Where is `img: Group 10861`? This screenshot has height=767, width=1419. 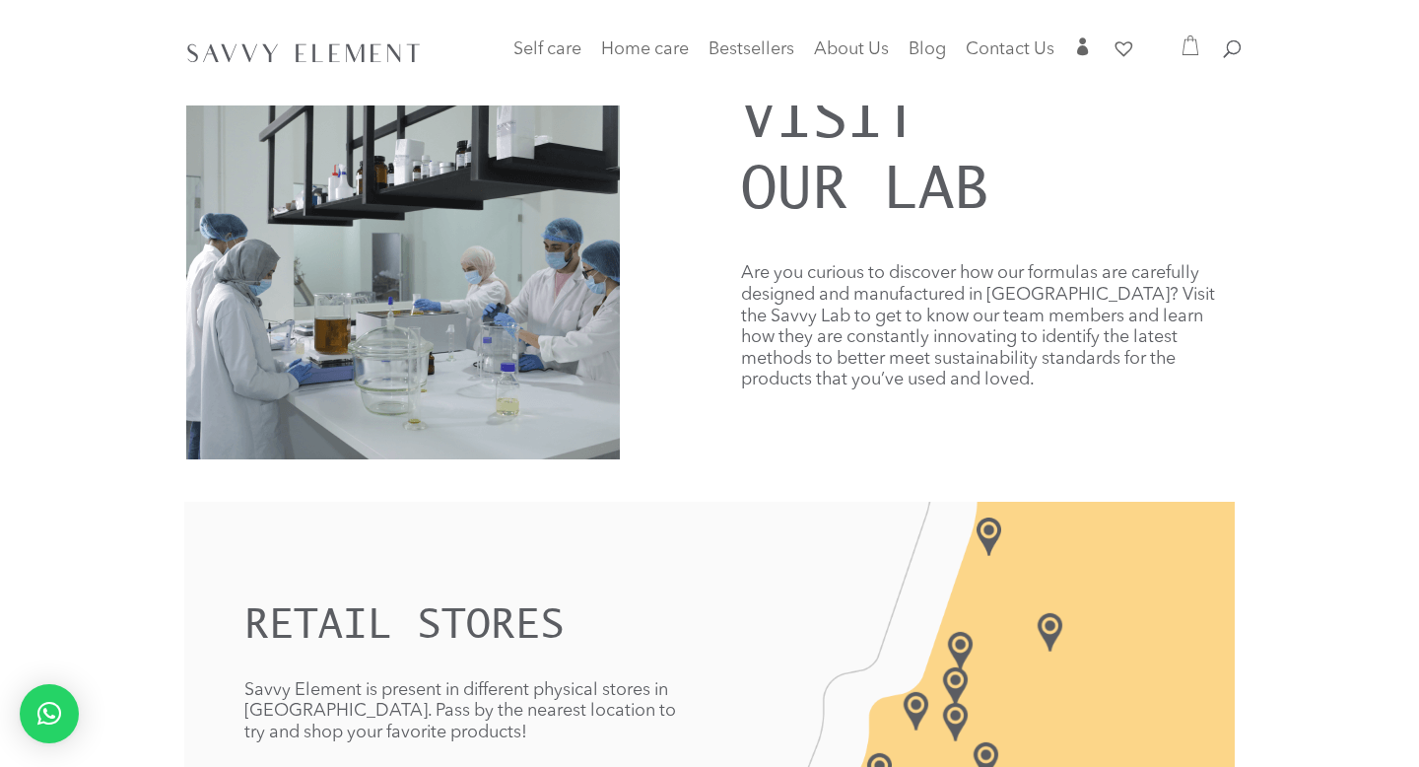
img: Group 10861 is located at coordinates (403, 256).